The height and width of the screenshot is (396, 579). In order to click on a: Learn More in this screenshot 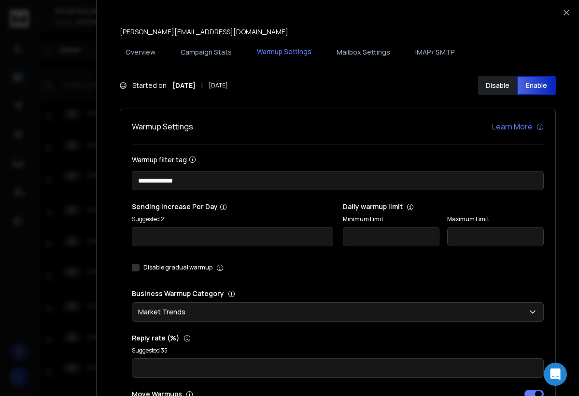, I will do `click(518, 127)`.